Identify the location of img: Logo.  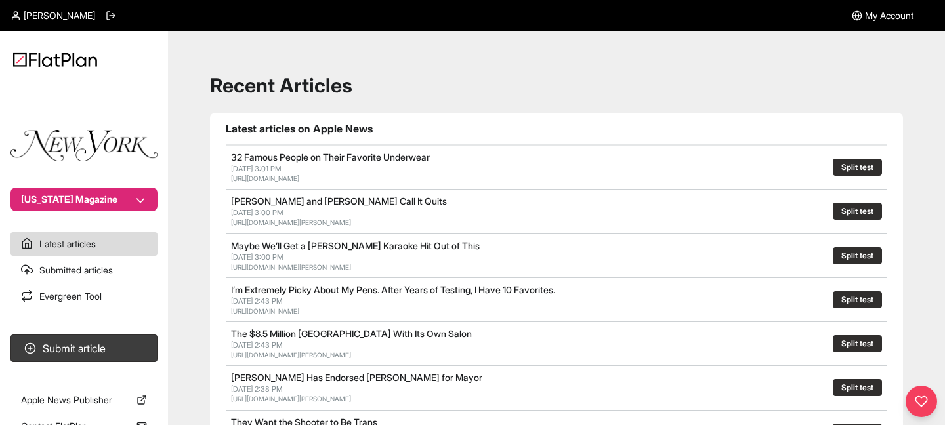
(55, 60).